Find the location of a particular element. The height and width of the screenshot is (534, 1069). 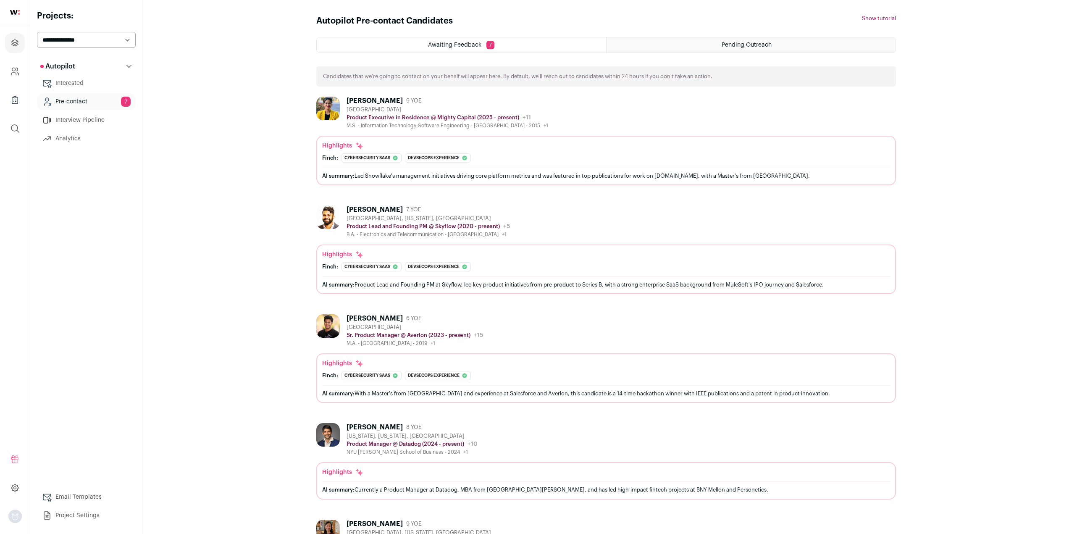

h1: Autopilot Pre-contact Candidates is located at coordinates (384, 21).